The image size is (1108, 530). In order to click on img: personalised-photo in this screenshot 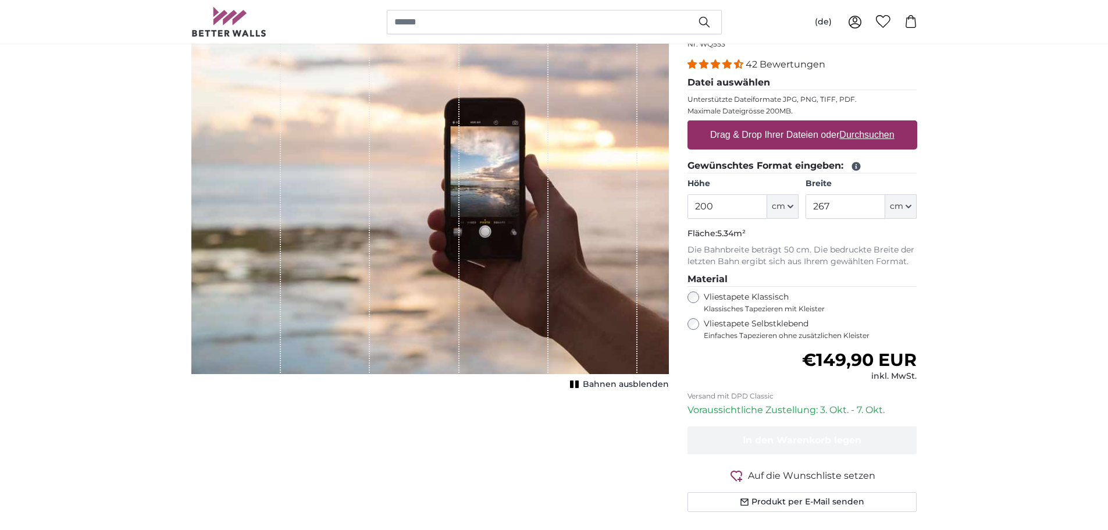, I will do `click(430, 195)`.